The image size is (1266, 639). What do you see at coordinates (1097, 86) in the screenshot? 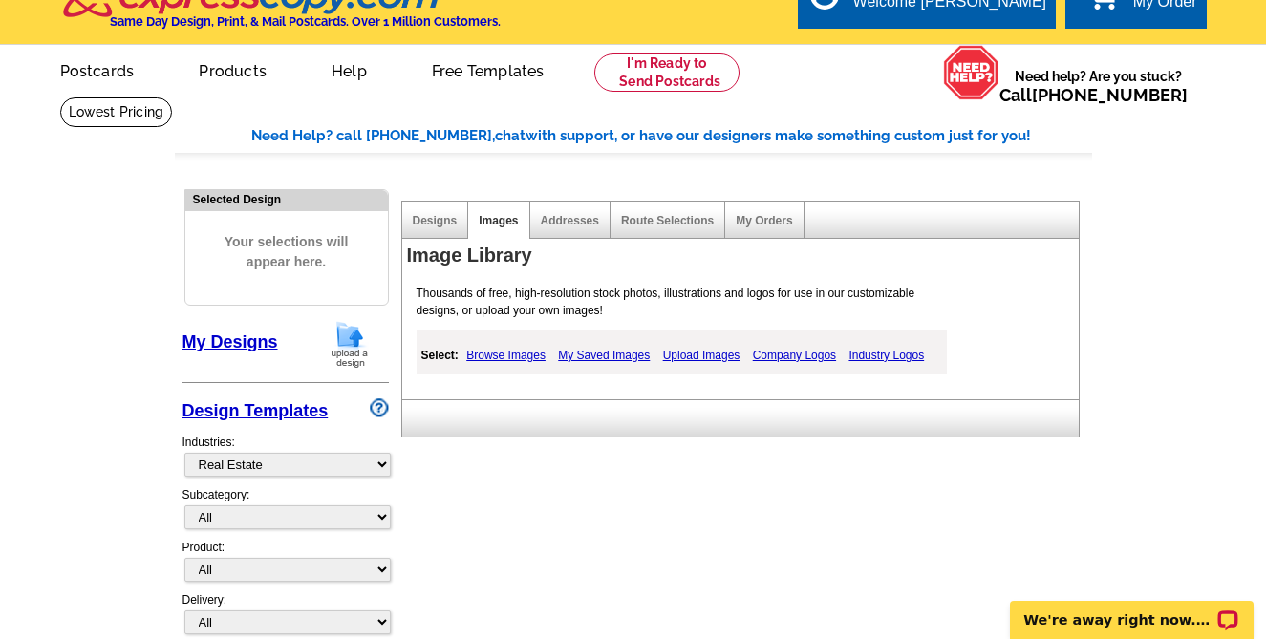
I see `span: Need help? Are you stuck?` at bounding box center [1097, 86].